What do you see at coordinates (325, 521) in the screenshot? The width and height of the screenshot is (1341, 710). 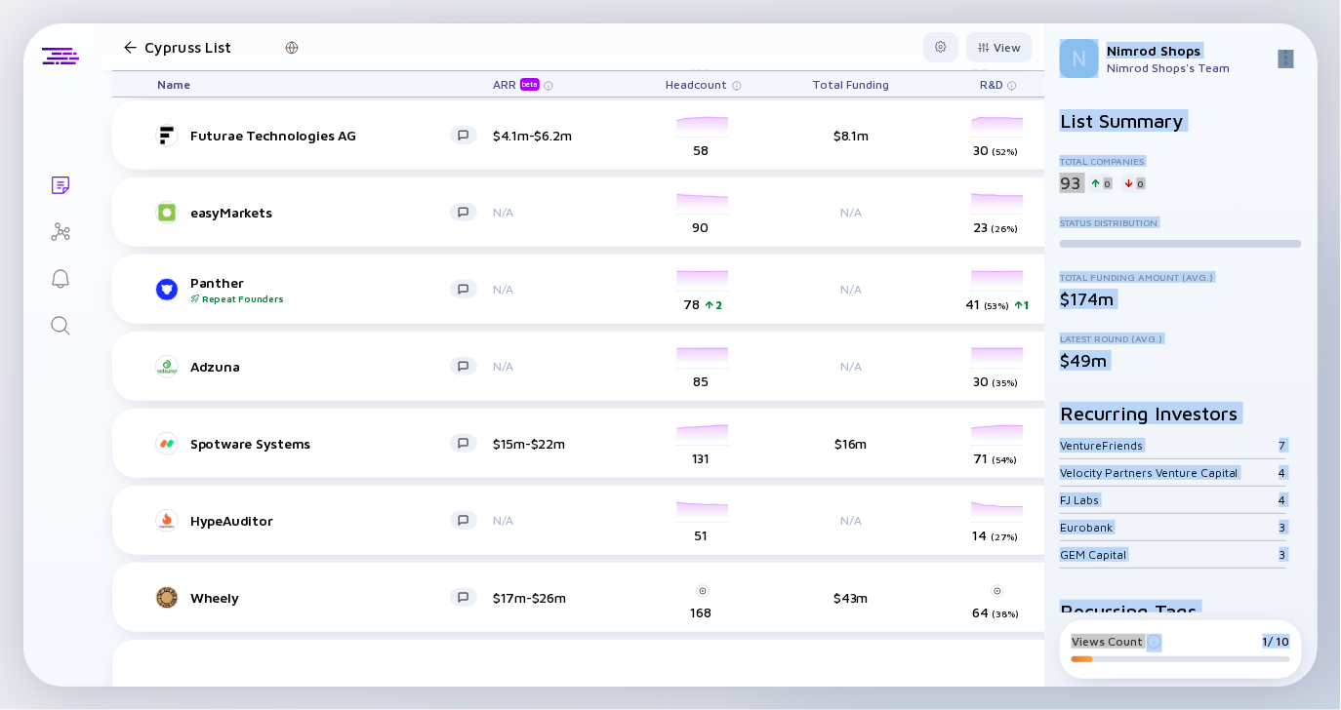 I see `a: HypeAuditor` at bounding box center [325, 521].